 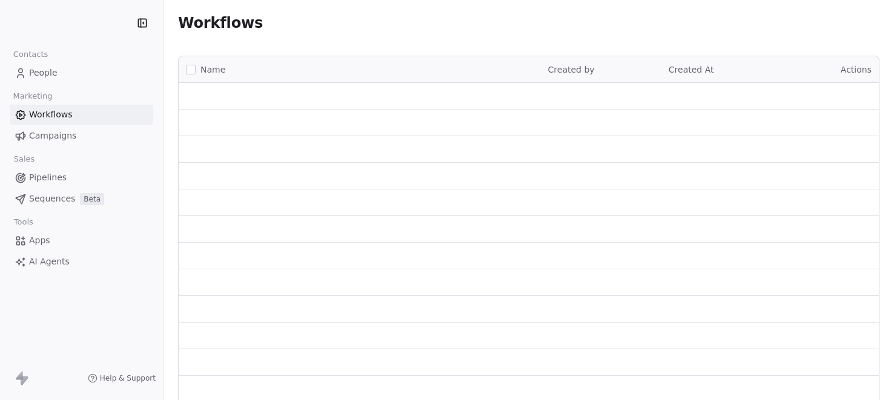 I want to click on span: AI Agents, so click(x=49, y=262).